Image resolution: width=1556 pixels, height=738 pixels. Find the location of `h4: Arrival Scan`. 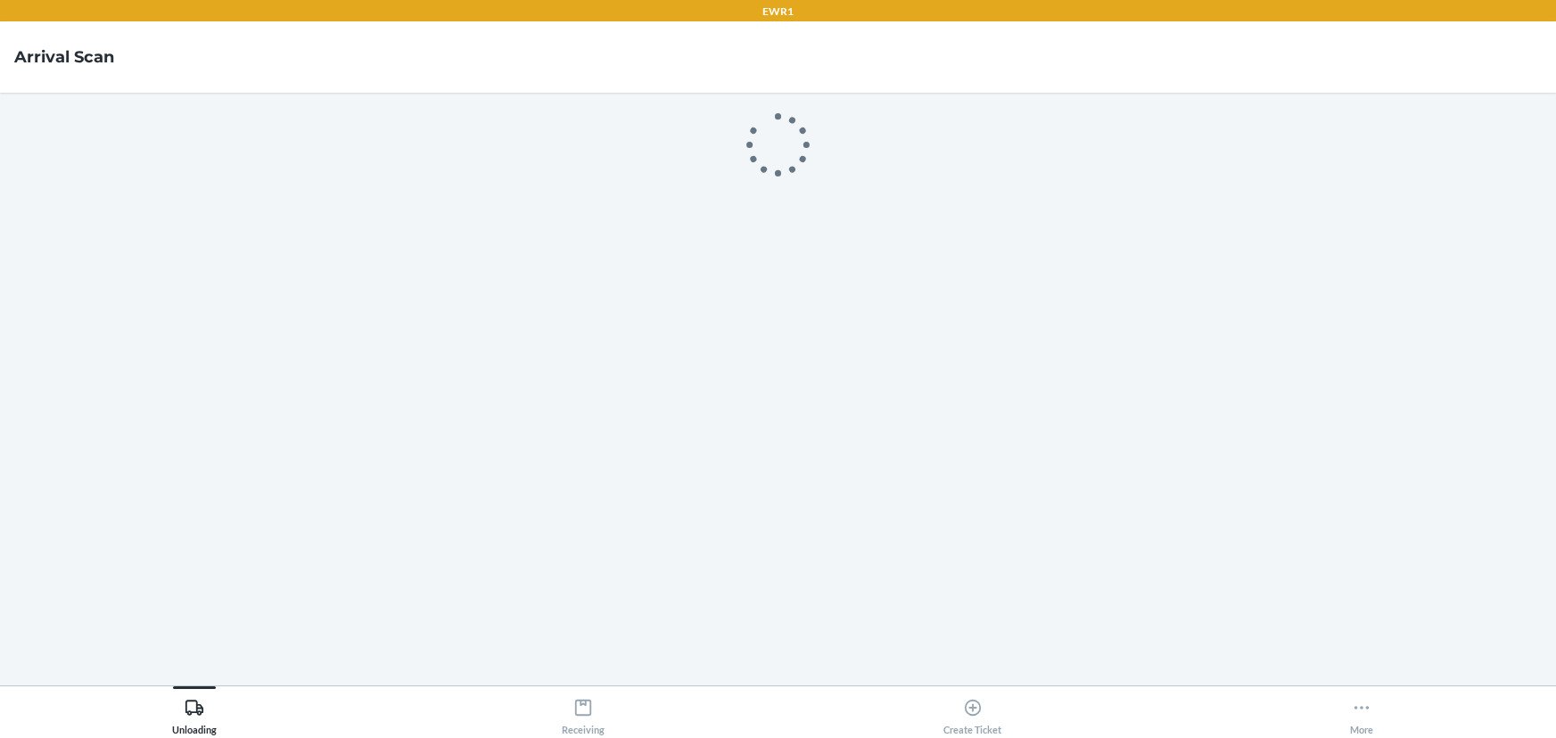

h4: Arrival Scan is located at coordinates (64, 57).